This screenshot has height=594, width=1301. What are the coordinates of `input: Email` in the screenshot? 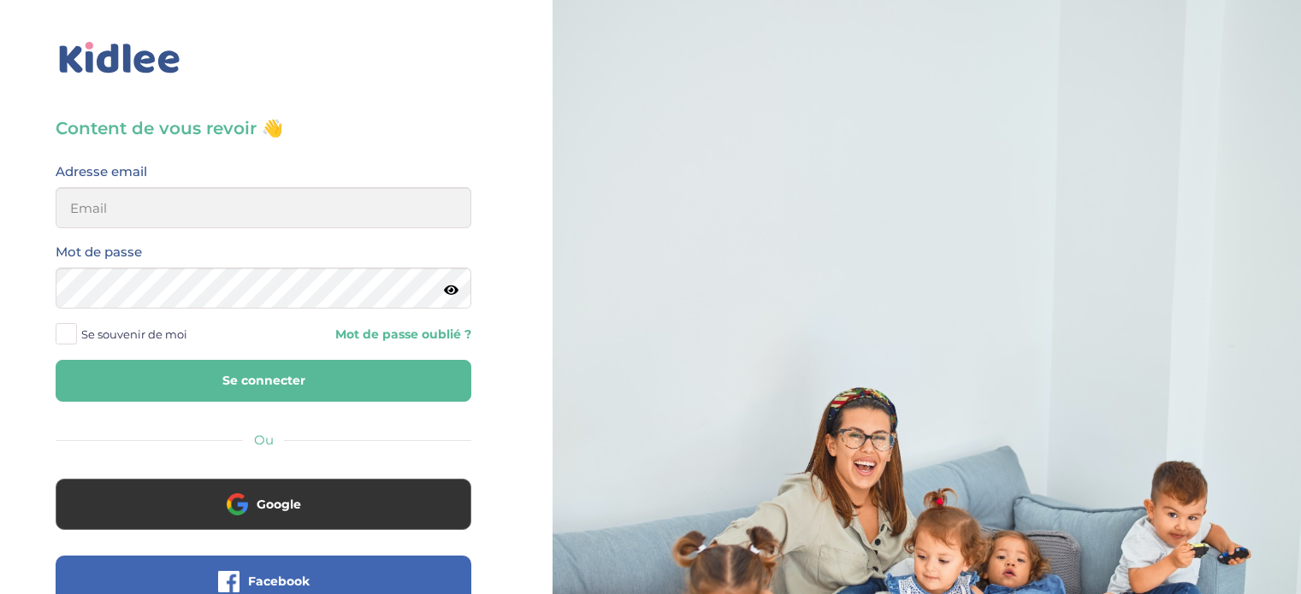 It's located at (263, 208).